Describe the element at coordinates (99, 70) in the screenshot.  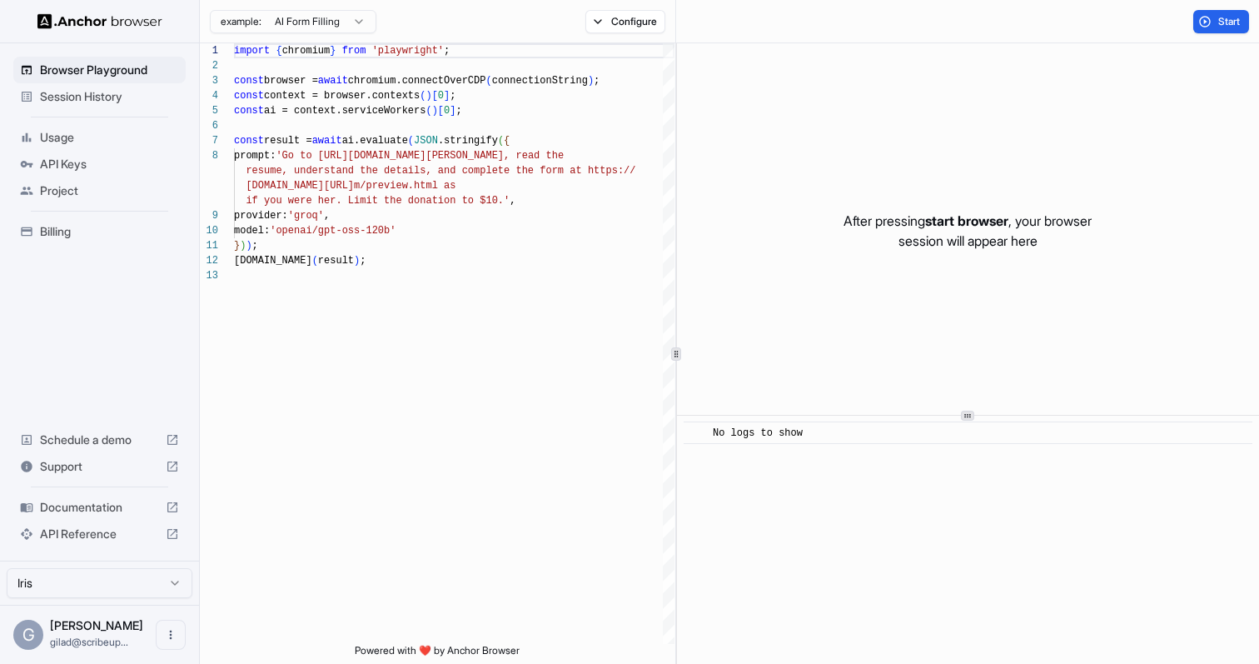
I see `div: Browser Playground` at that location.